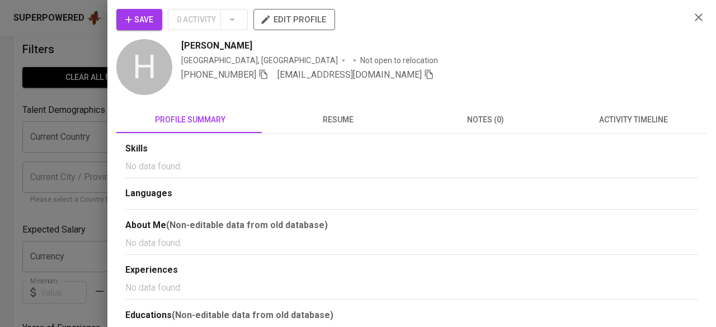 This screenshot has height=327, width=716. Describe the element at coordinates (485, 120) in the screenshot. I see `span: notes (0)` at that location.